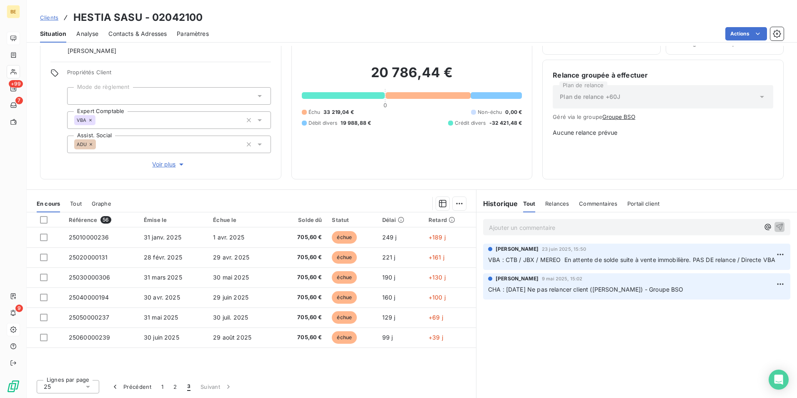 The image size is (797, 398). What do you see at coordinates (514, 112) in the screenshot?
I see `span: 0,00 €` at bounding box center [514, 112].